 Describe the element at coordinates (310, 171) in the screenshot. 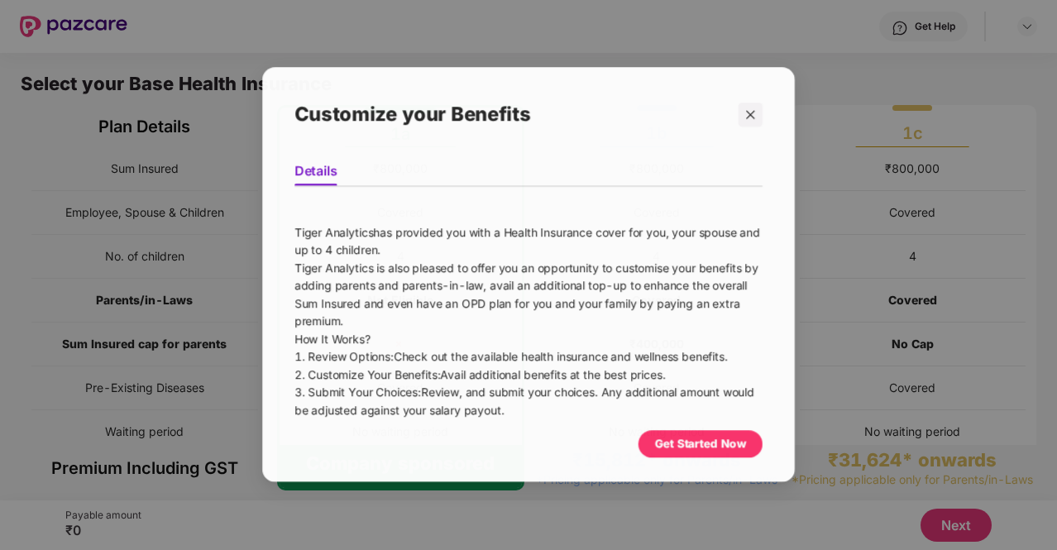

I see `li: Details` at that location.